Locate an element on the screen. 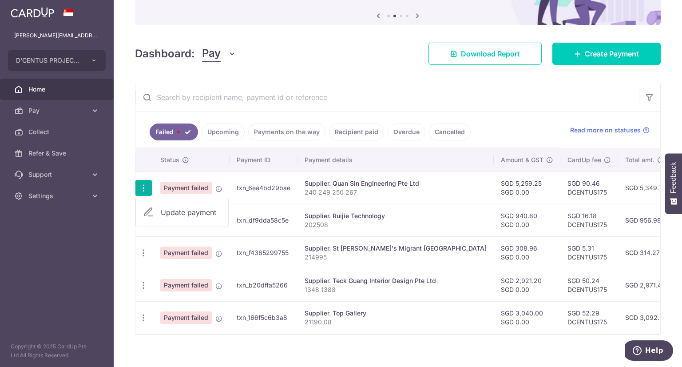 This screenshot has width=682, height=367. td: SGD 3,040.00 SGD 0.00 is located at coordinates (527, 317).